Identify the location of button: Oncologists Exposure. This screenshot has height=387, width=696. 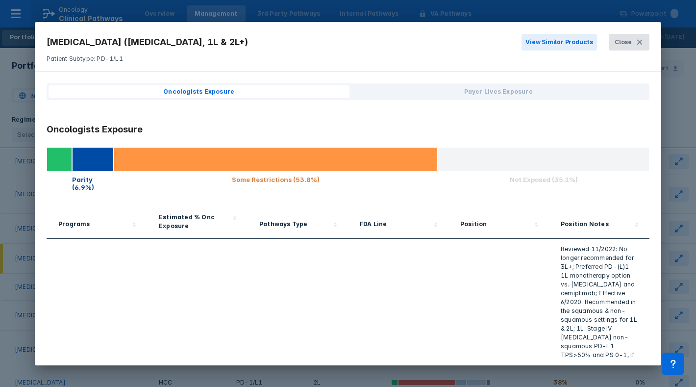
(199, 92).